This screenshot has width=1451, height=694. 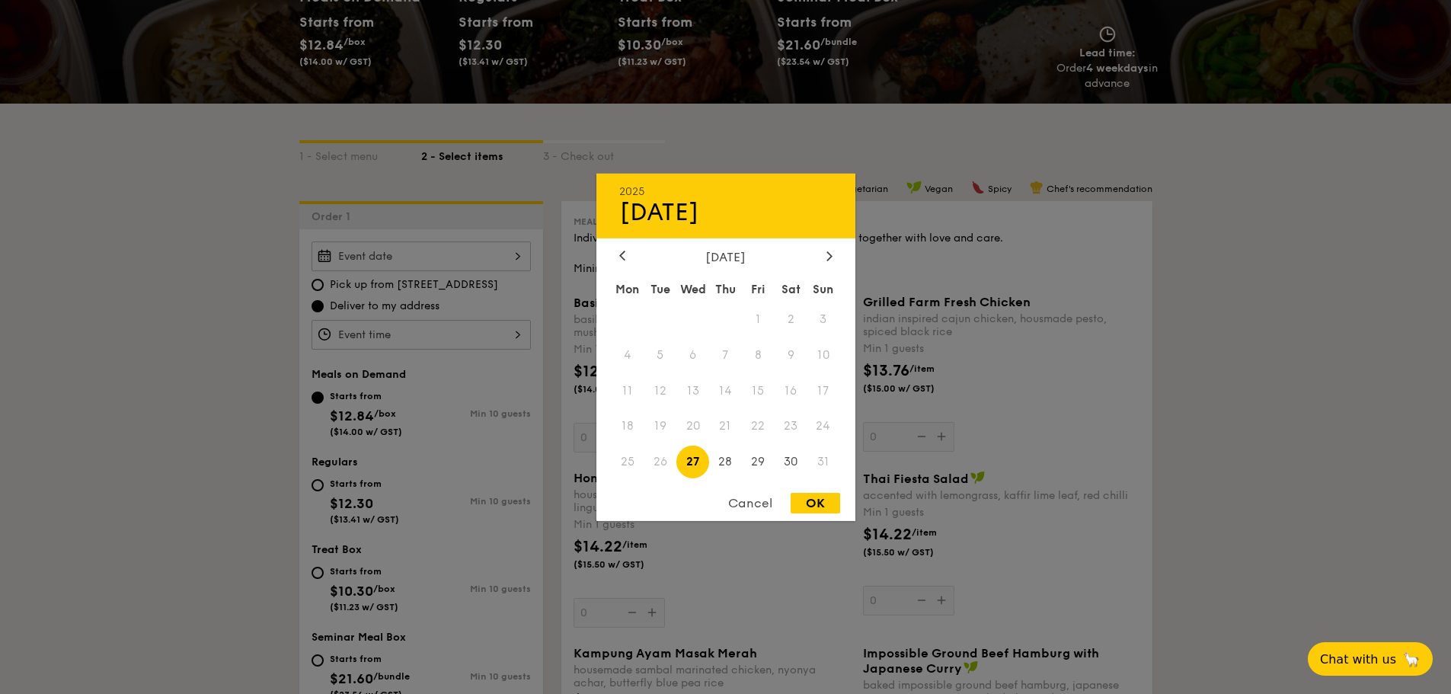 What do you see at coordinates (791, 354) in the screenshot?
I see `span: 9` at bounding box center [791, 354].